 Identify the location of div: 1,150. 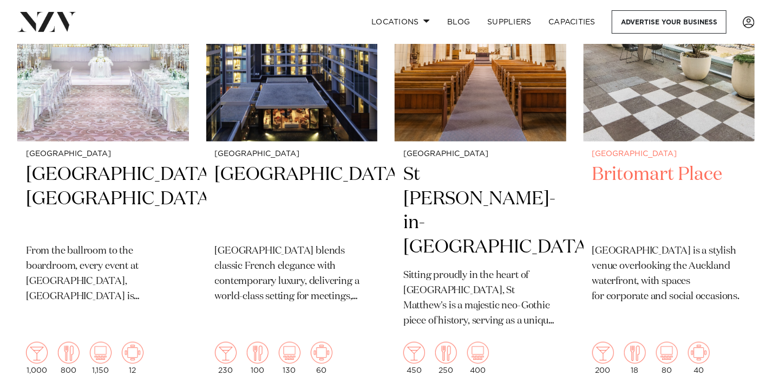
(101, 358).